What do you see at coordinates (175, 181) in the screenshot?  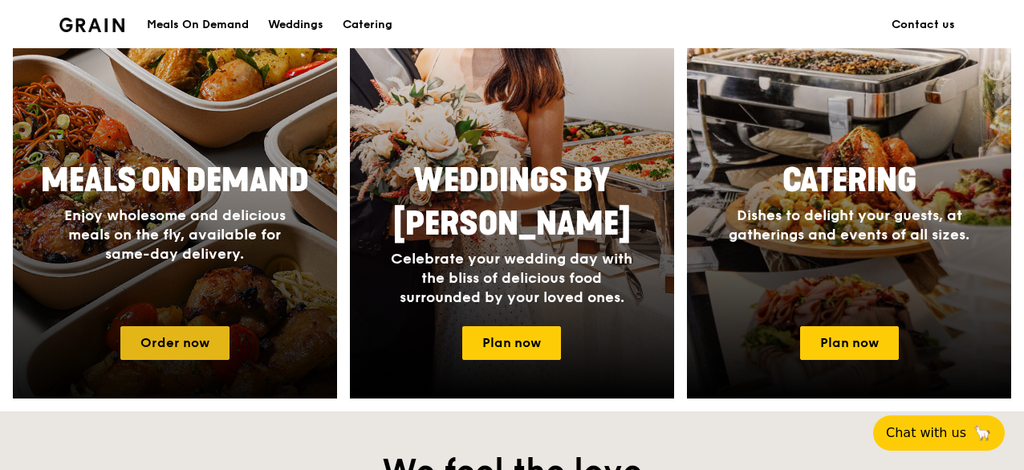 I see `span: Meals On Demand` at bounding box center [175, 181].